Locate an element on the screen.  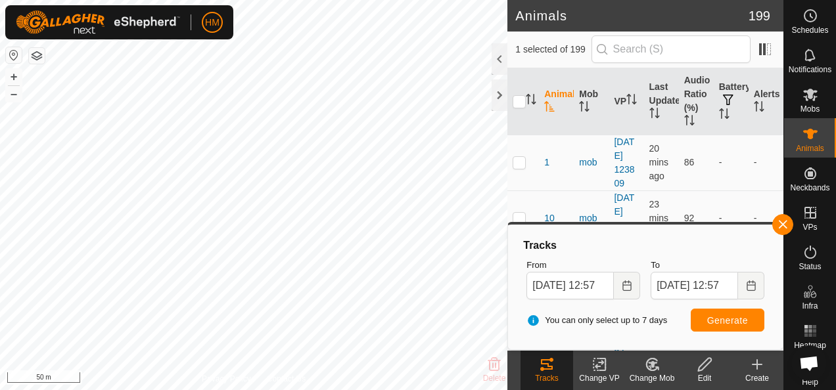
th: Alerts is located at coordinates (766, 102).